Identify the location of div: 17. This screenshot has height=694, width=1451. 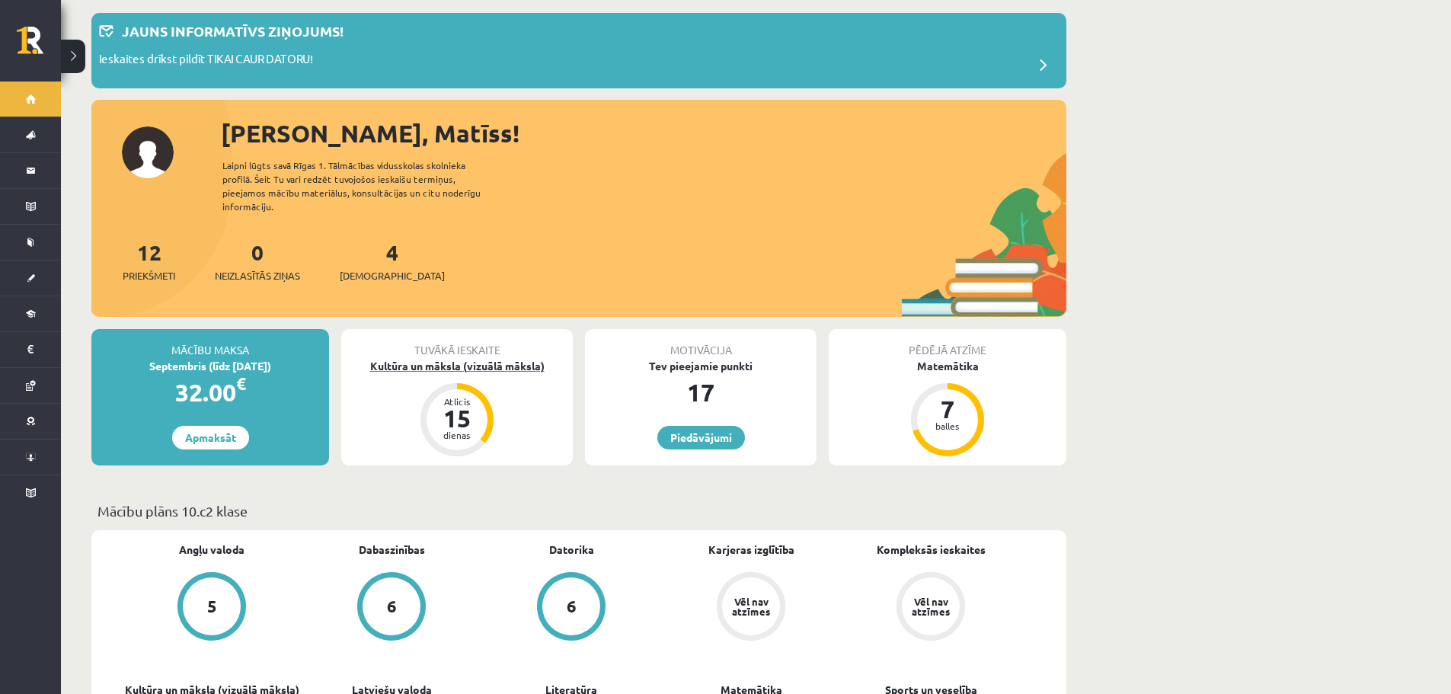
(701, 392).